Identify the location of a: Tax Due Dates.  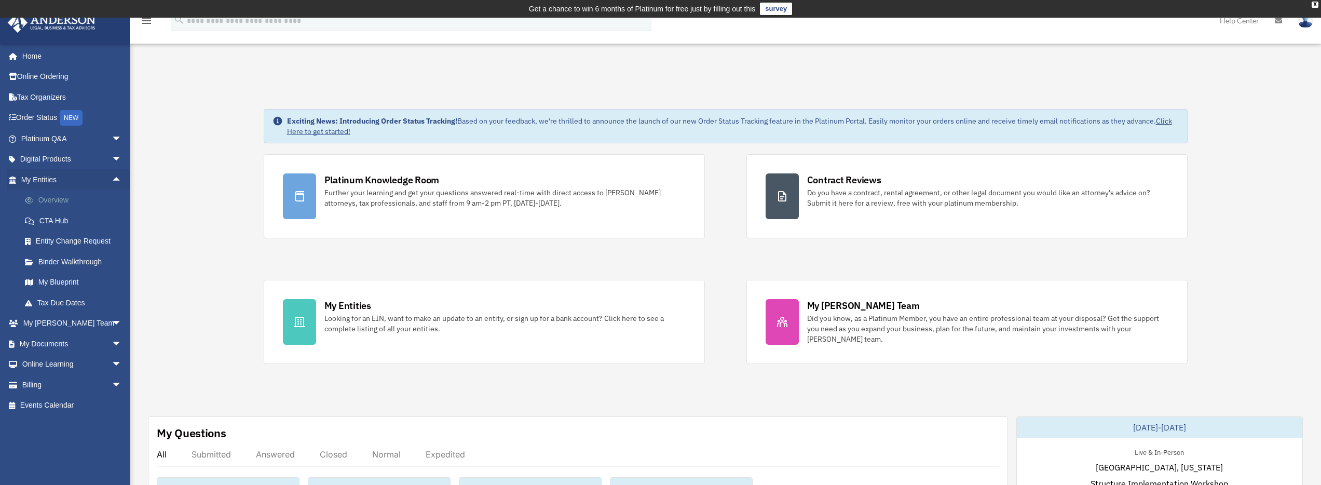
(76, 303).